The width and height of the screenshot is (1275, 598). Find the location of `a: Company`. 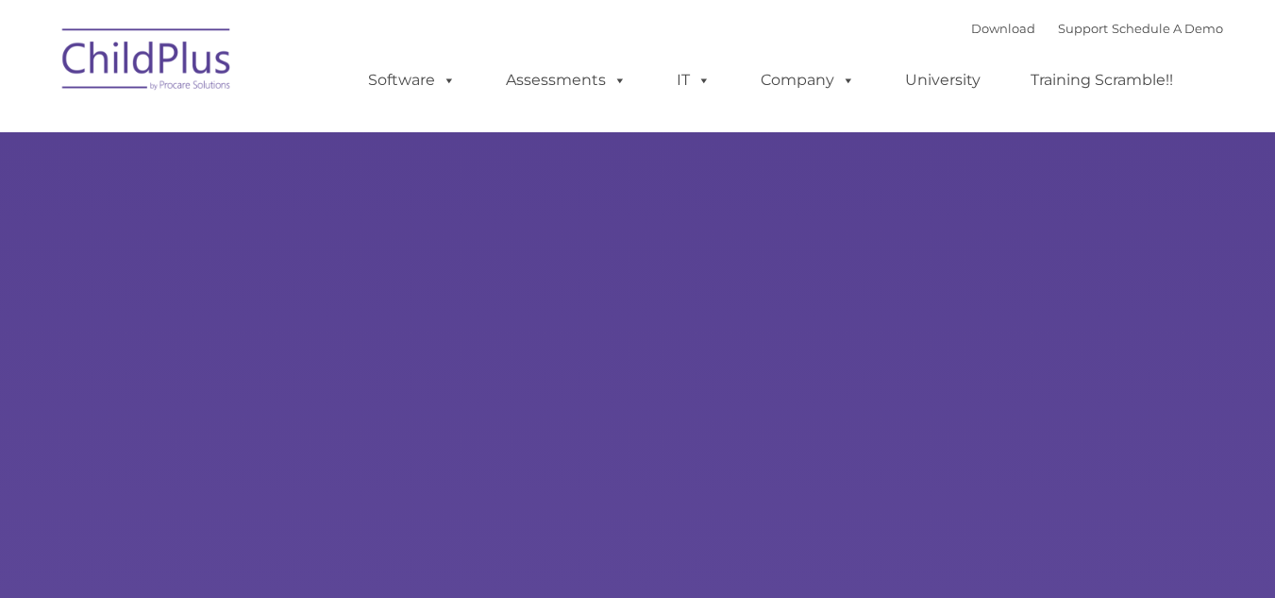

a: Company is located at coordinates (808, 80).